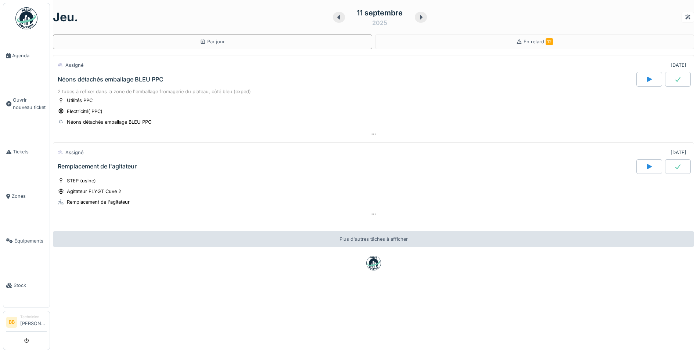 This screenshot has width=697, height=353. I want to click on a: Tickets, so click(26, 152).